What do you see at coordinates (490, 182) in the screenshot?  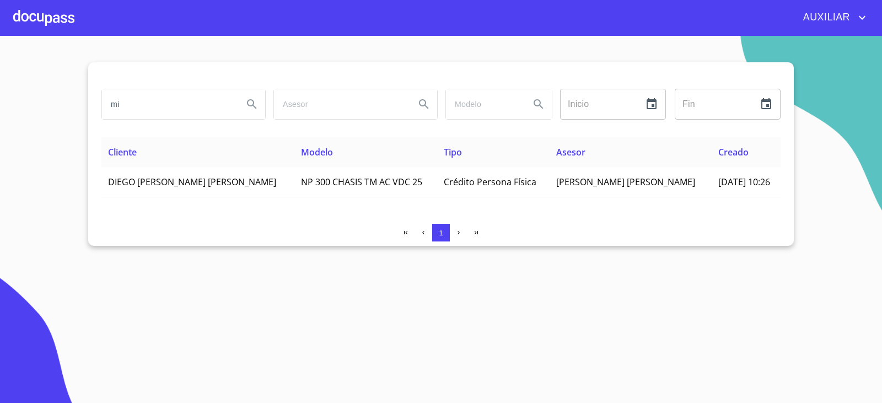 I see `span: Crédito Persona Física` at bounding box center [490, 182].